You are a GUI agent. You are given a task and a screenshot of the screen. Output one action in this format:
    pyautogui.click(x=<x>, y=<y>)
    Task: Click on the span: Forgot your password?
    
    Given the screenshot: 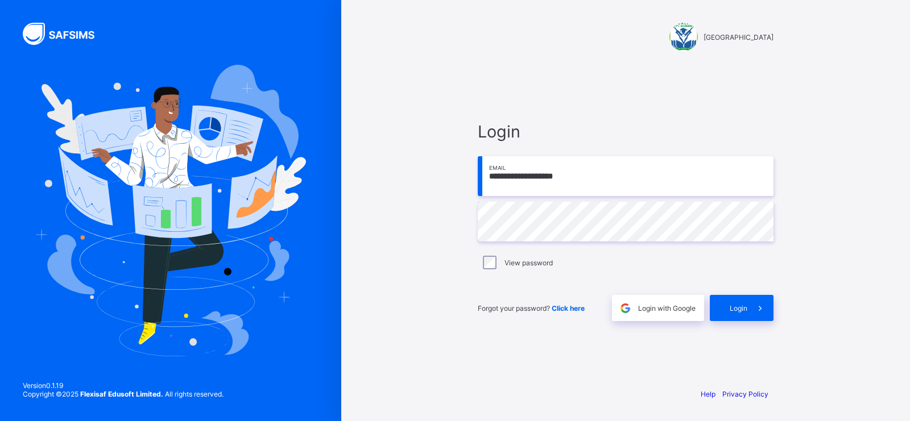 What is the action you would take?
    pyautogui.click(x=531, y=308)
    